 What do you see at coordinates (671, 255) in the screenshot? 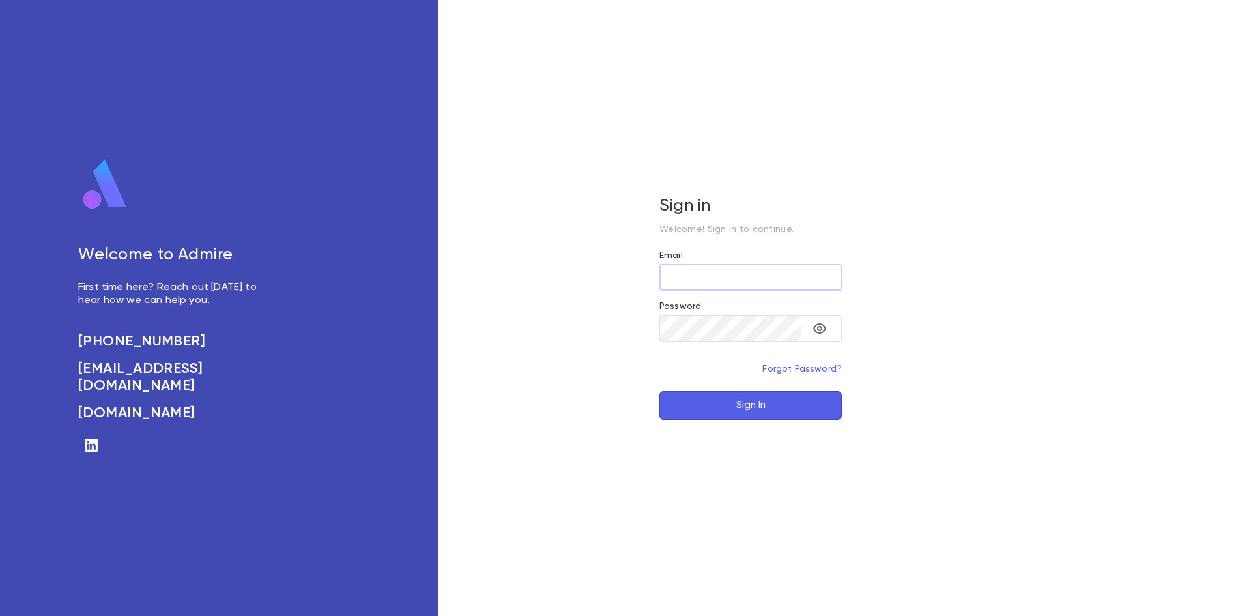
I see `label: Email` at bounding box center [671, 255].